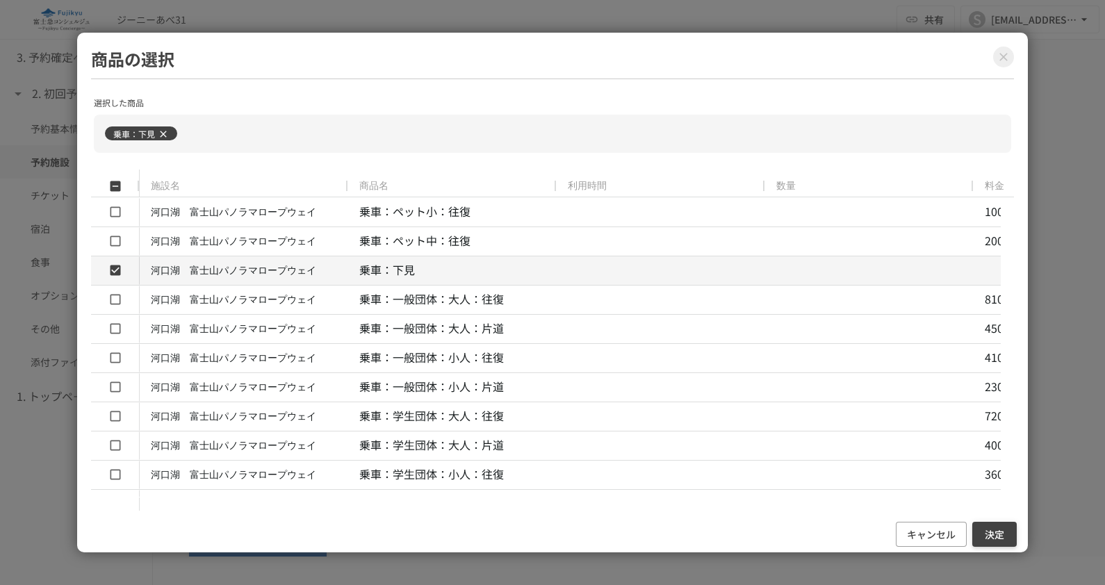 The height and width of the screenshot is (585, 1105). I want to click on p: 乗車：一般団体：大人：片道, so click(432, 329).